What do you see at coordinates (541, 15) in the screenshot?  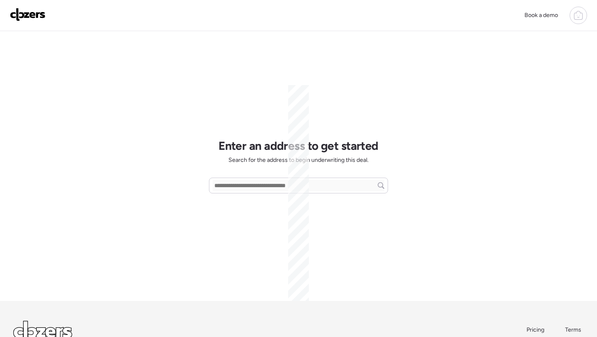 I see `span: Book a demo` at bounding box center [541, 15].